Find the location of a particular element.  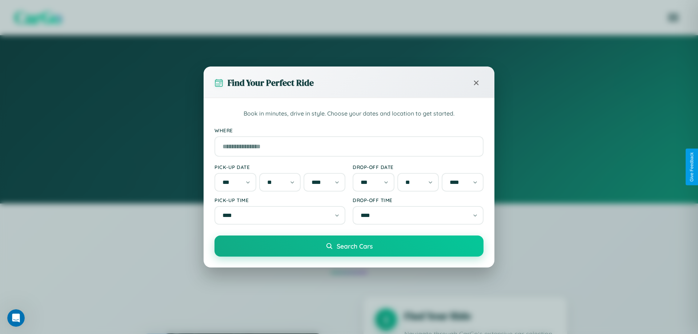

p: Book in minutes, drive in style. Choose your dates and location to get started. is located at coordinates (349, 114).